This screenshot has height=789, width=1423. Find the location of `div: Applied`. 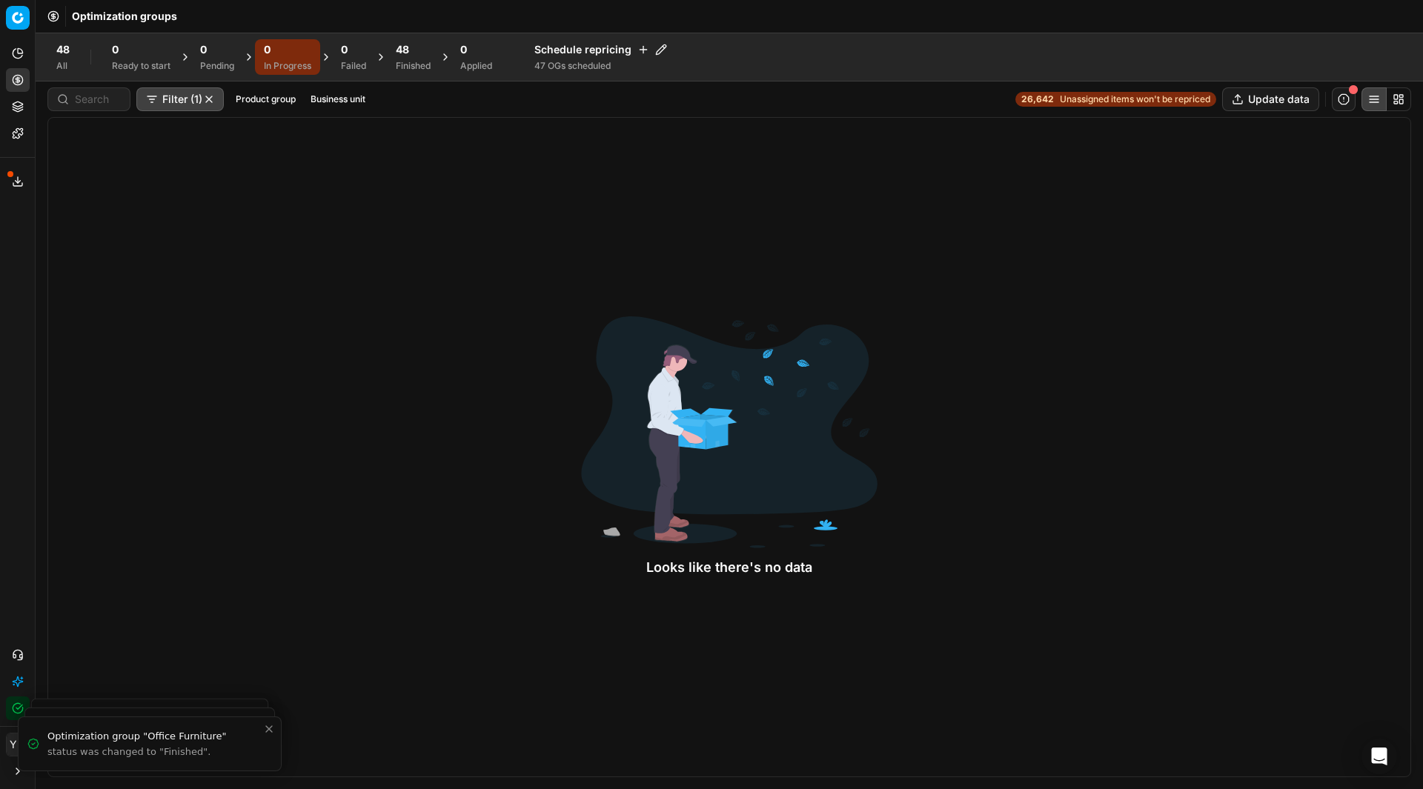

div: Applied is located at coordinates (476, 66).